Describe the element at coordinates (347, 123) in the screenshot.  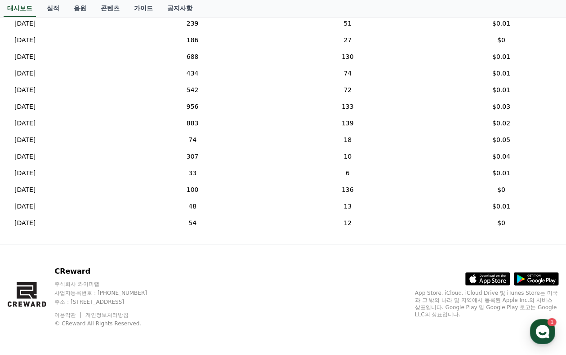
I see `td: 139` at that location.